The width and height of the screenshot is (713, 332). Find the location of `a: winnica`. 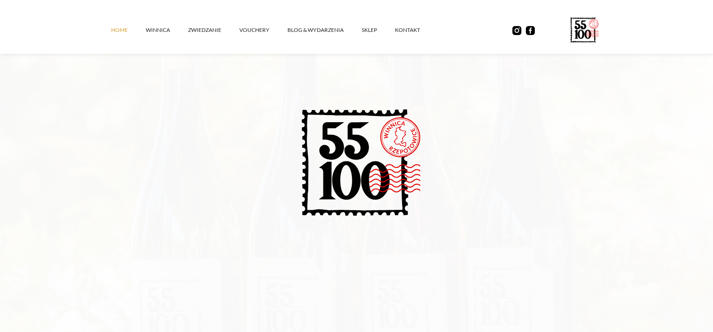

a: winnica is located at coordinates (167, 30).